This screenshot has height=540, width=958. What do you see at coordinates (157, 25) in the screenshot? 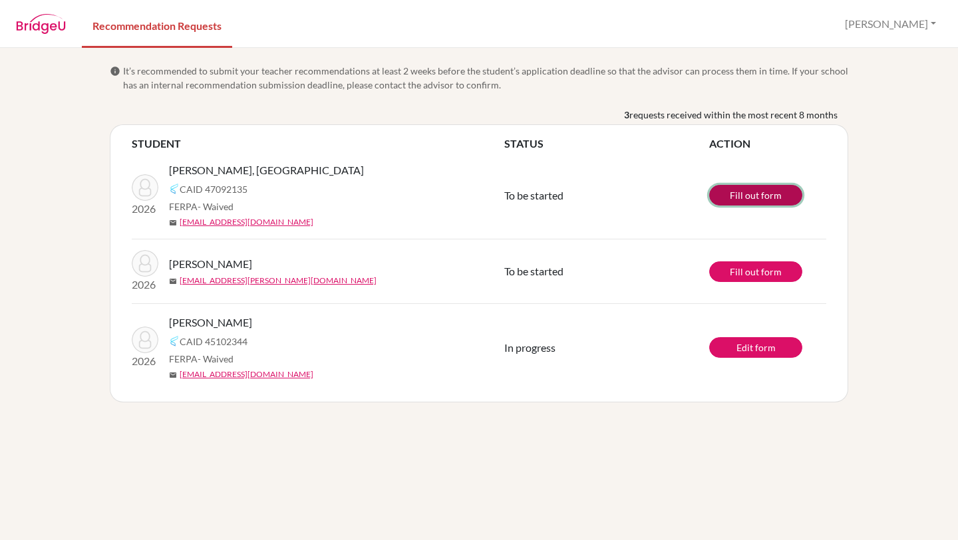
I see `a: Recommendation Requests` at bounding box center [157, 25].